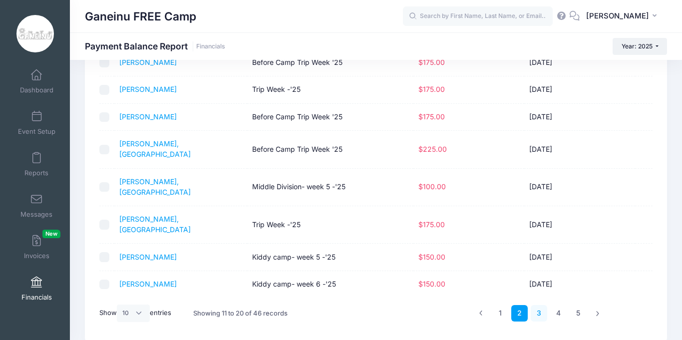  I want to click on button: Year: 2025, so click(640, 46).